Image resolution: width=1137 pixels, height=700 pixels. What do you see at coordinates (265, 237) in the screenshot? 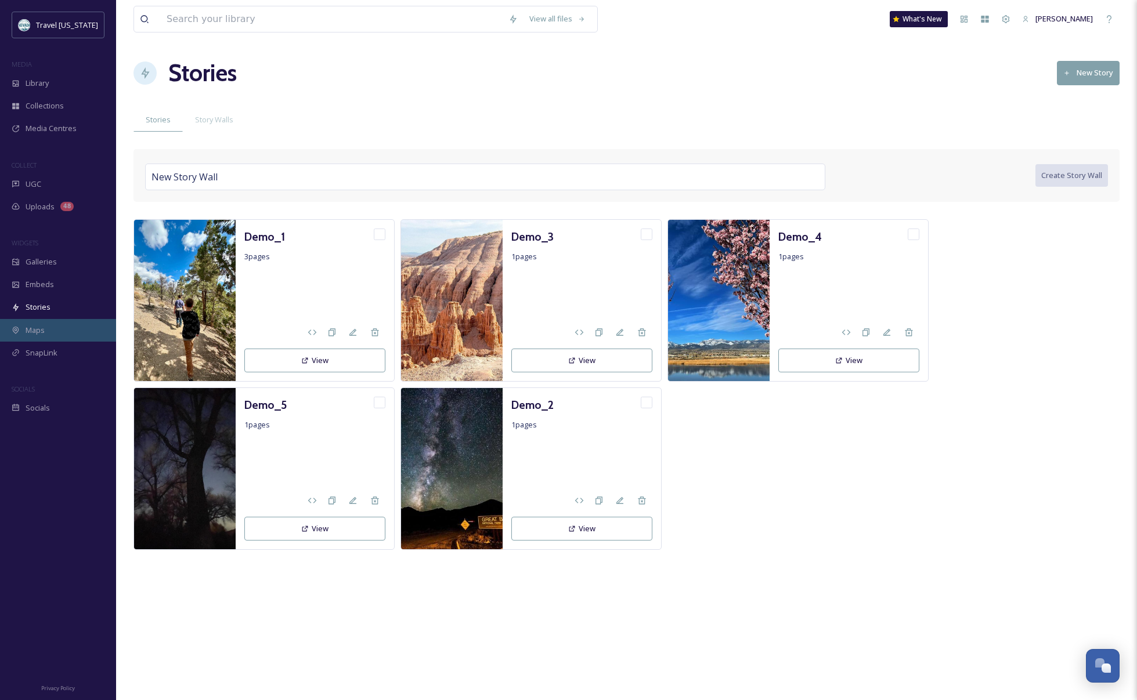
I see `h3: Demo_1` at bounding box center [265, 237].